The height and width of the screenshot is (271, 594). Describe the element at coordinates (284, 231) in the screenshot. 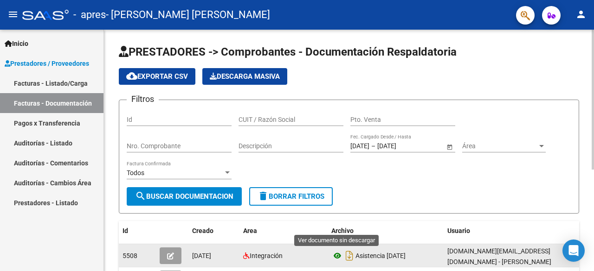

I see `datatable-header-cell: Area` at that location.